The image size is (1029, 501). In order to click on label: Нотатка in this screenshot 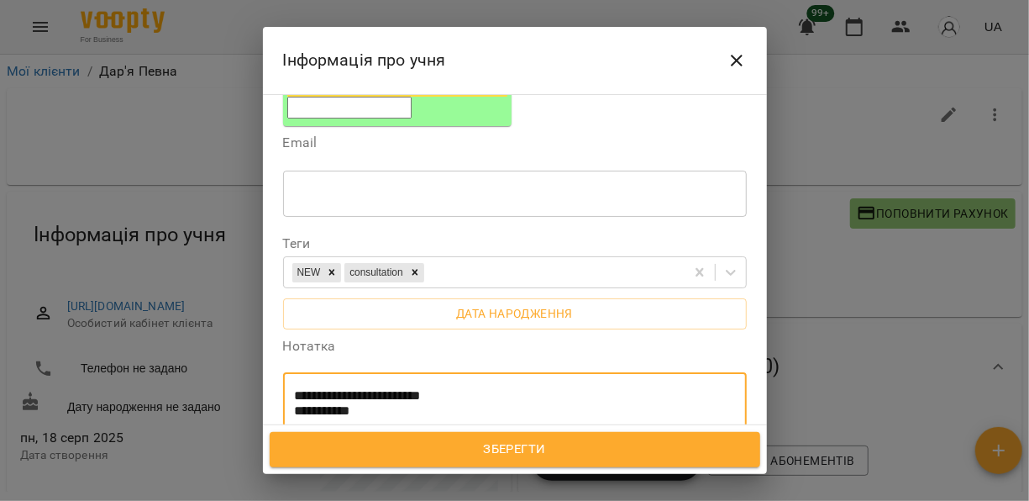, I will do `click(515, 346)`.